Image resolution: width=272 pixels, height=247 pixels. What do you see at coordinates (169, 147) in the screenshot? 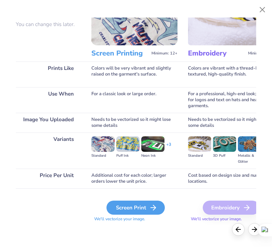
I see `div: + 3` at bounding box center [169, 147].